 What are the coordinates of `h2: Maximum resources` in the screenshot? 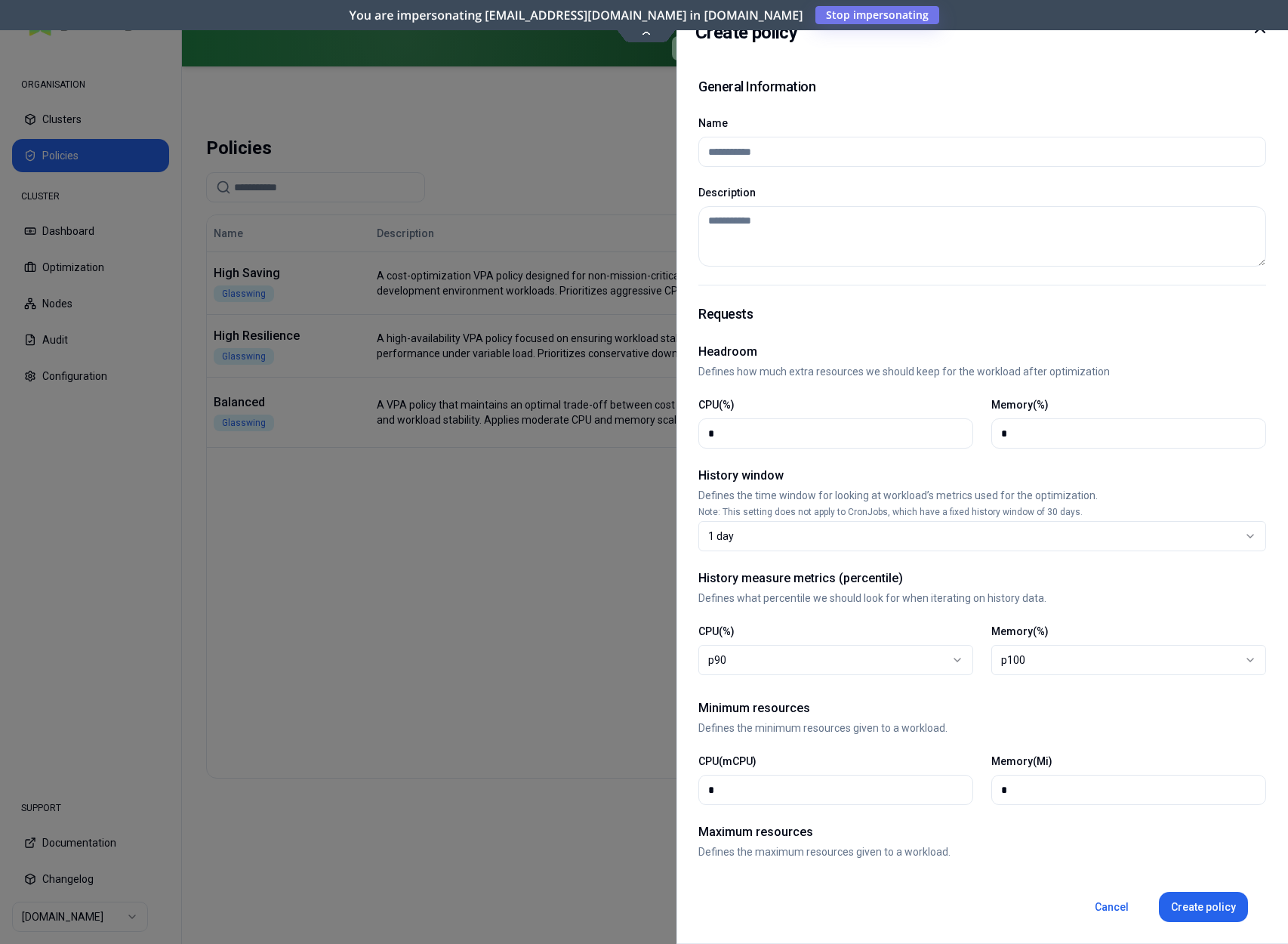 It's located at (982, 833).